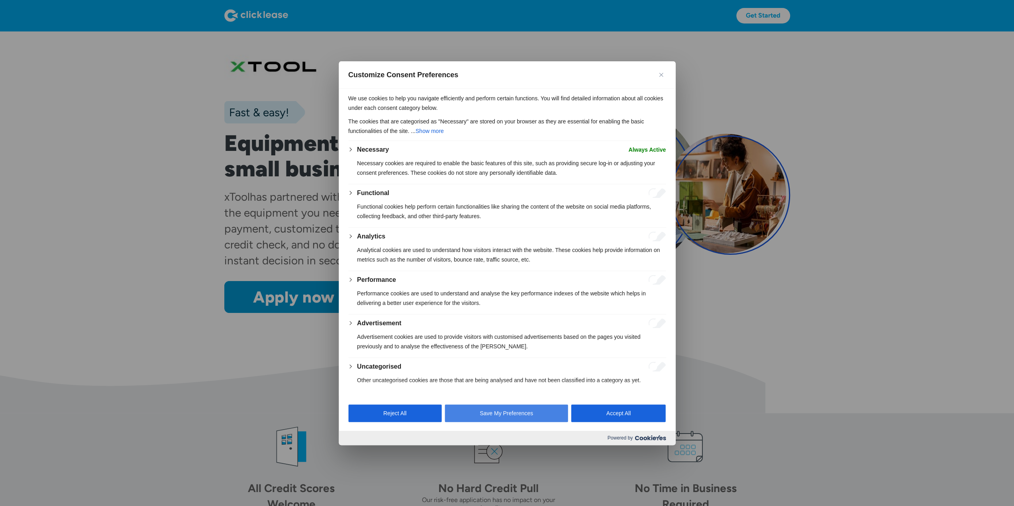 This screenshot has height=506, width=1014. What do you see at coordinates (511, 168) in the screenshot?
I see `p: Necessary cookies are required to enable the basic features of this site, such as providing secur...` at bounding box center [511, 168].